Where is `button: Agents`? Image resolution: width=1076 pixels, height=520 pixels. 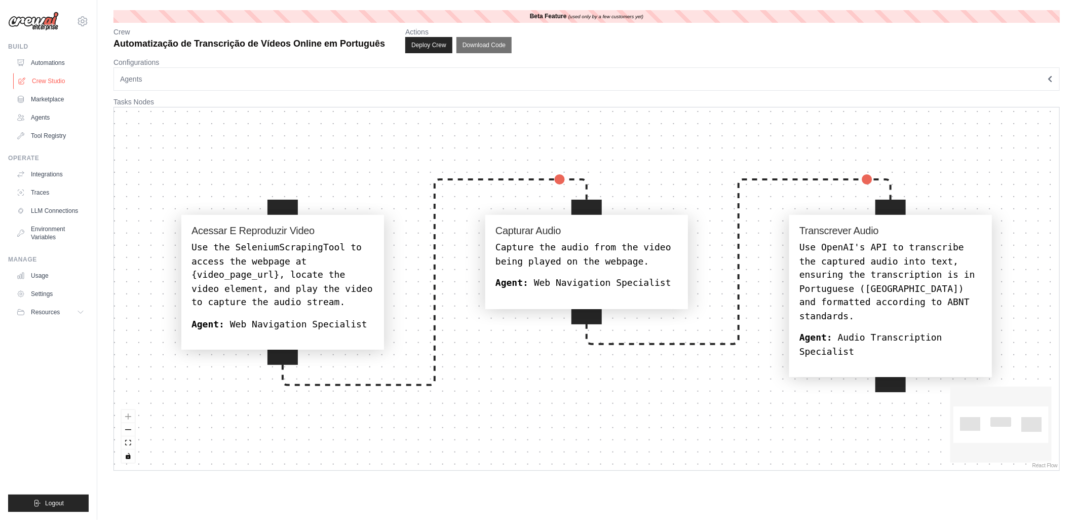 button: Agents is located at coordinates (587, 79).